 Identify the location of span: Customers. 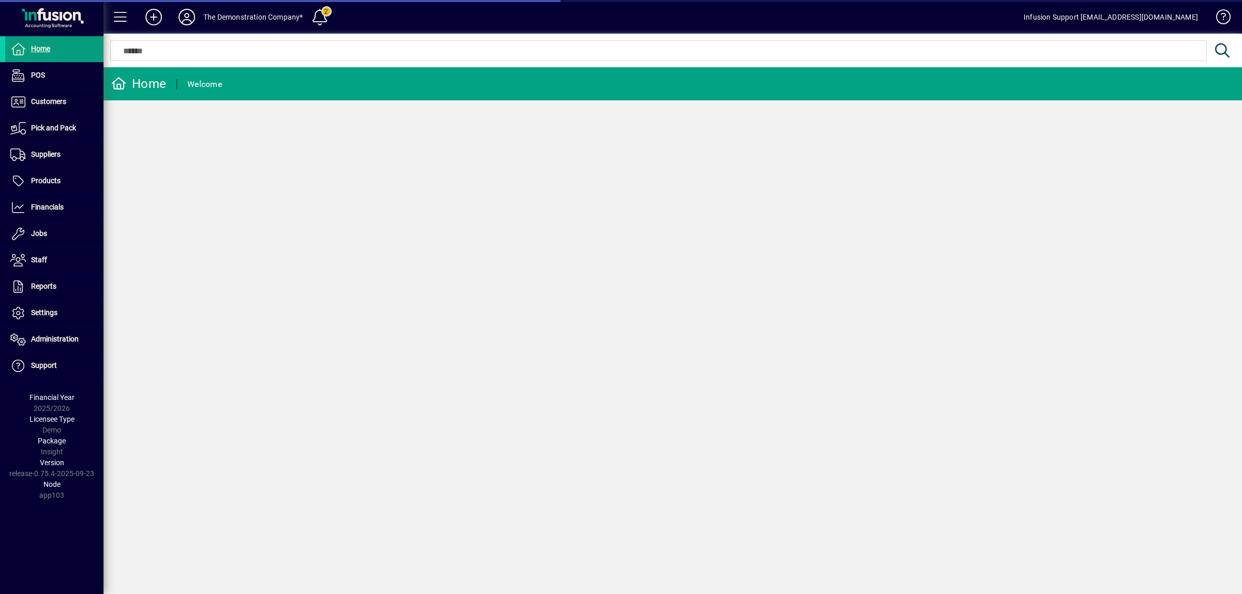
(49, 101).